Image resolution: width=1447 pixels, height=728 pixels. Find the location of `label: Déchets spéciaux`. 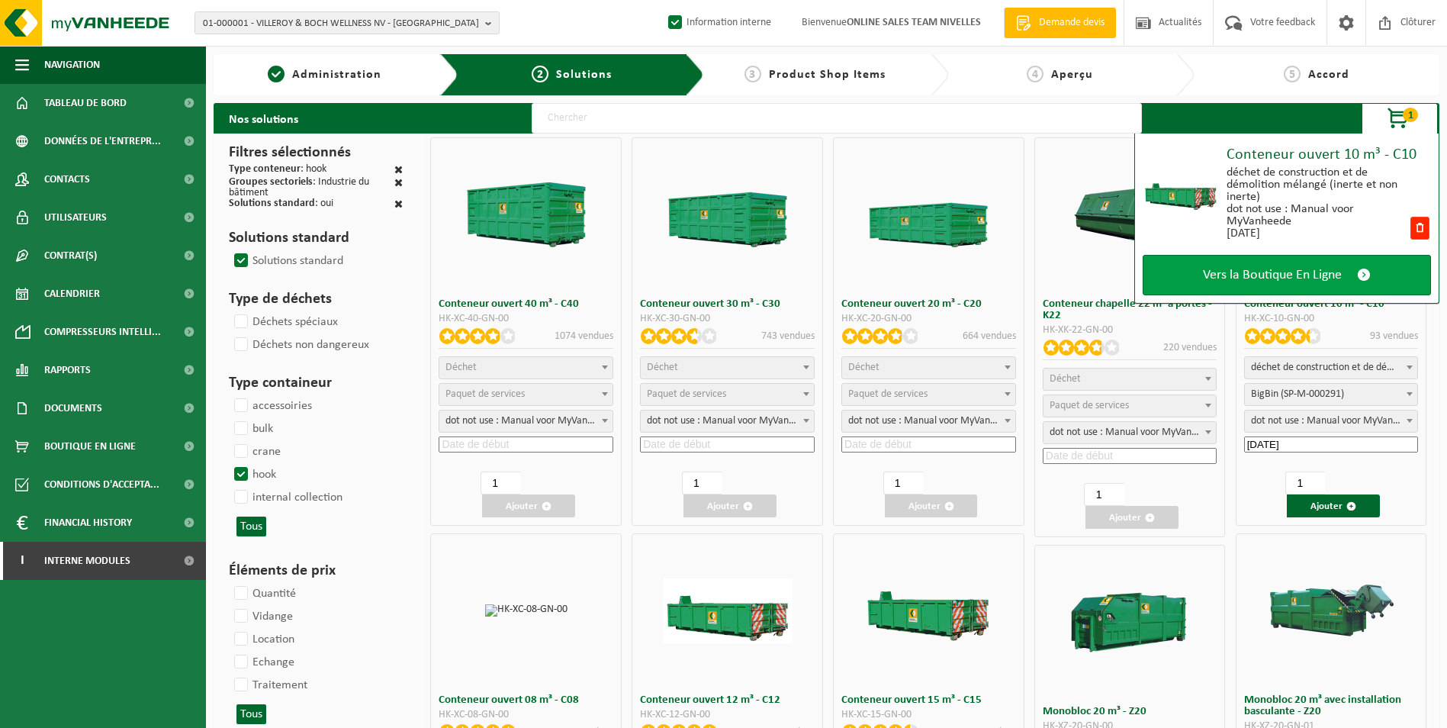

label: Déchets spéciaux is located at coordinates (285, 322).